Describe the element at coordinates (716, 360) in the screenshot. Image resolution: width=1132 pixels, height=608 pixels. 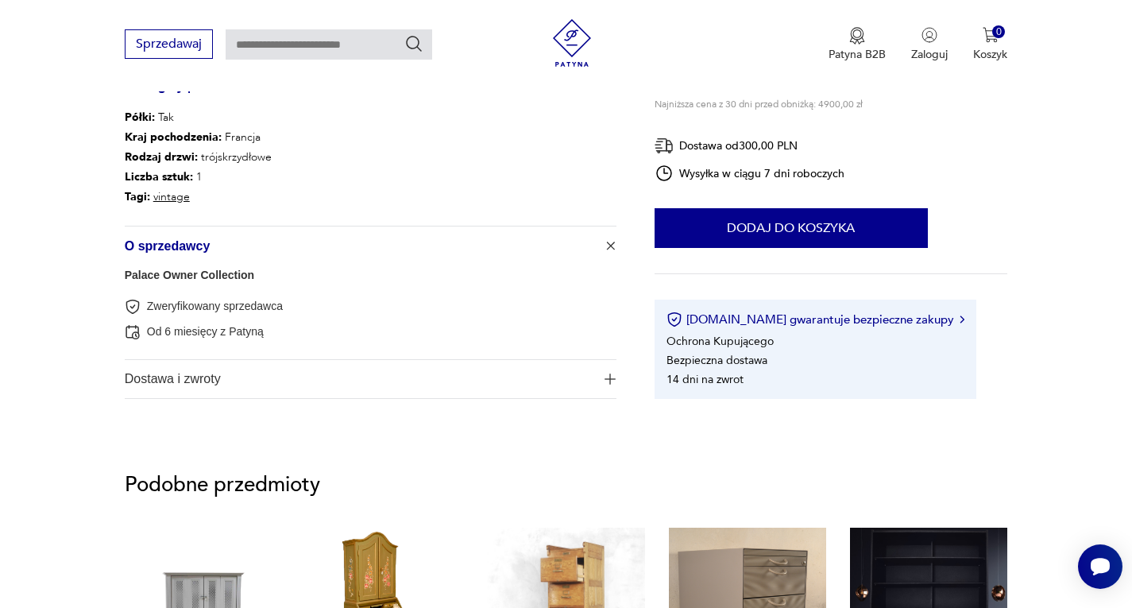
I see `li: Bezpieczna dostawa` at that location.